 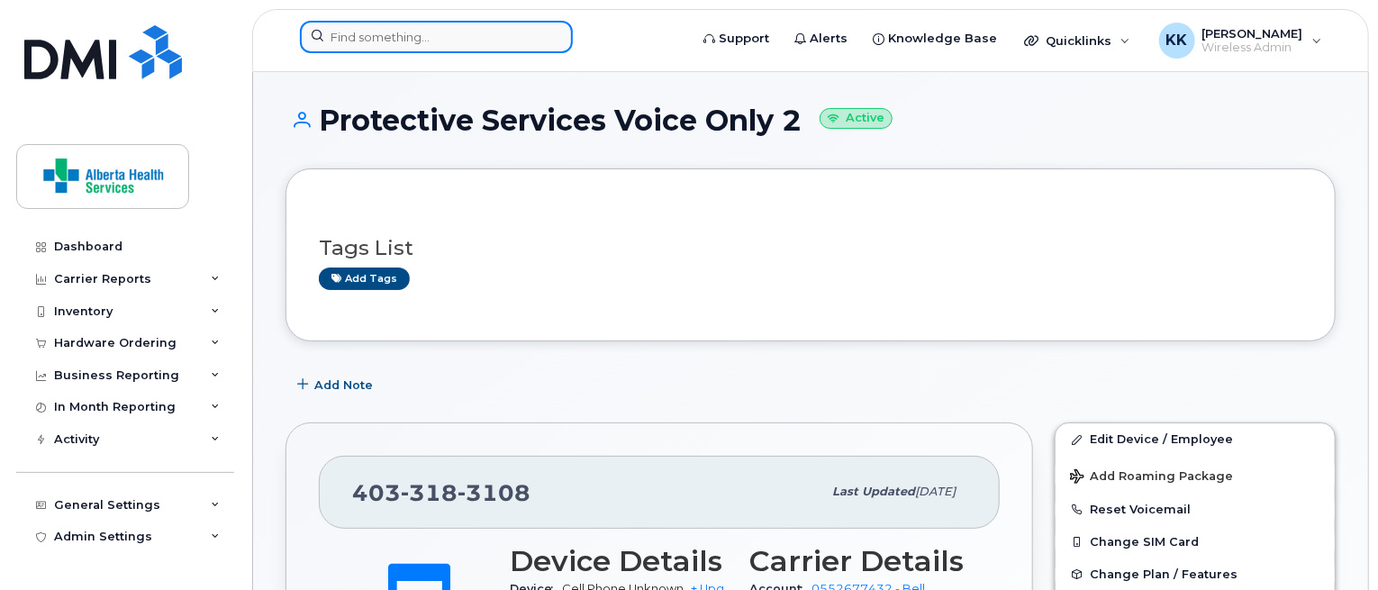 I want to click on h3: Tags List, so click(x=811, y=248).